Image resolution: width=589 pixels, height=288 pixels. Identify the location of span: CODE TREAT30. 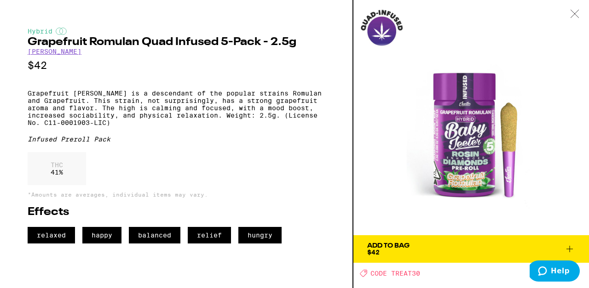
(395, 274).